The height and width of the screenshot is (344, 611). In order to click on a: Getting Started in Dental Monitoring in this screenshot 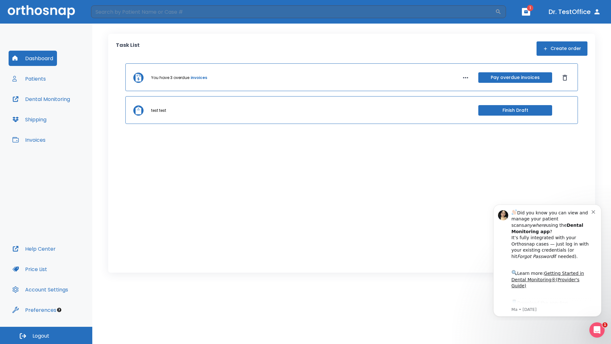, I will do `click(64, 78)`.